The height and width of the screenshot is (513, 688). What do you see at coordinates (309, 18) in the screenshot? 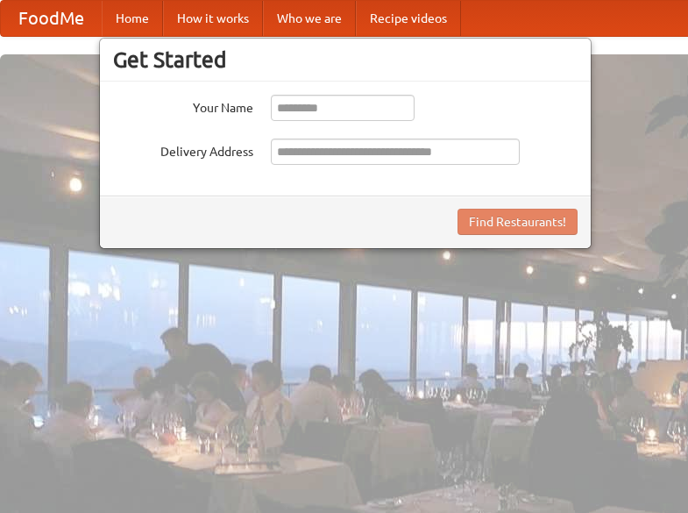
I see `a: Who we are` at bounding box center [309, 18].